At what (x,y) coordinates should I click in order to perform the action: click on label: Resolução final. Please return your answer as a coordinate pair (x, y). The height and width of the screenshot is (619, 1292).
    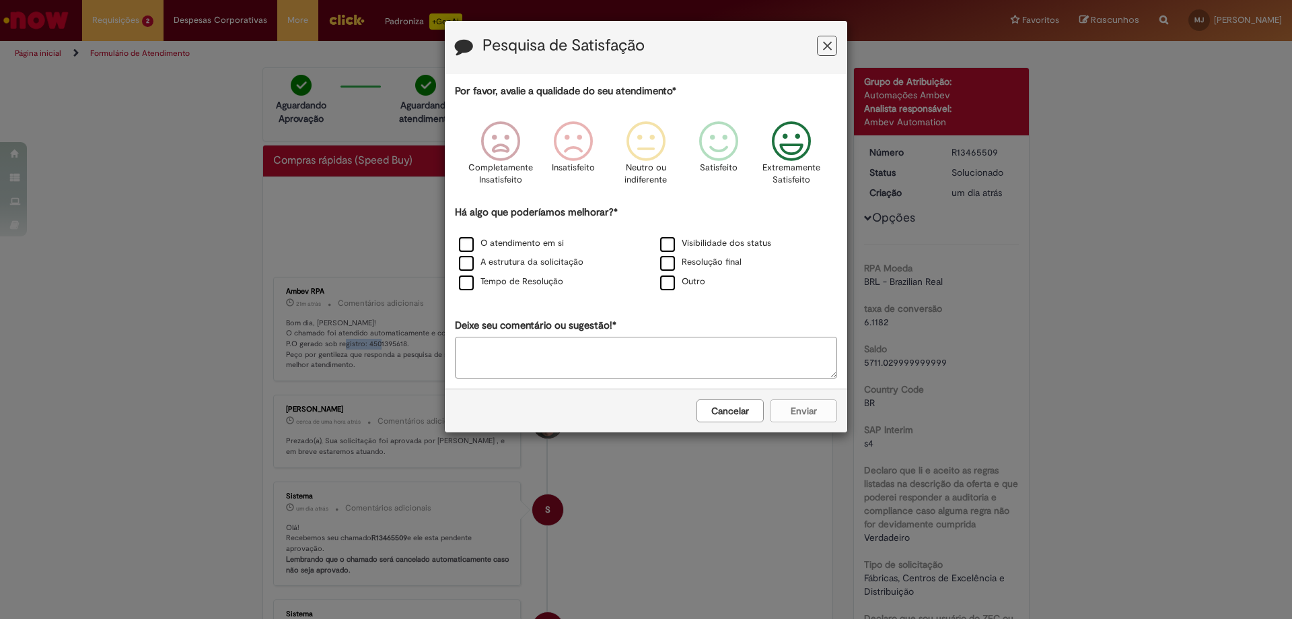
    Looking at the image, I should click on (701, 262).